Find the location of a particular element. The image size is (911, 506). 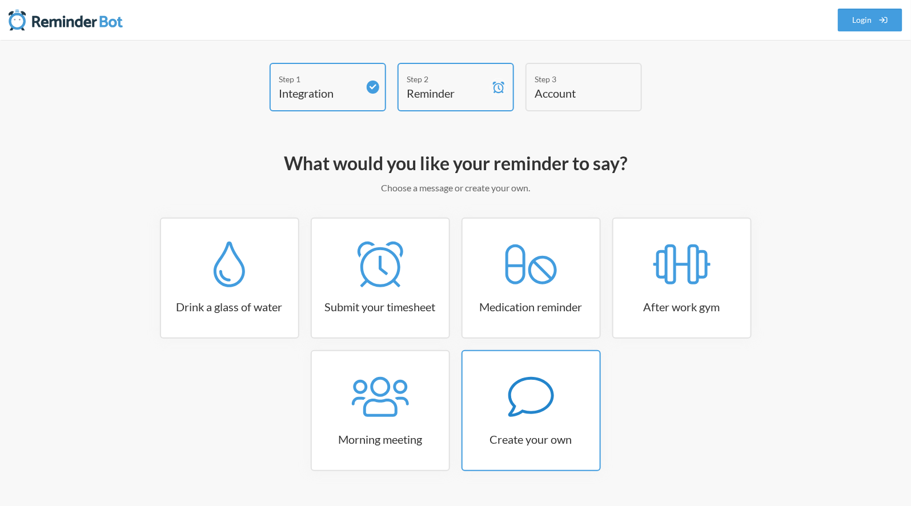

div: Step 2 is located at coordinates (447, 79).